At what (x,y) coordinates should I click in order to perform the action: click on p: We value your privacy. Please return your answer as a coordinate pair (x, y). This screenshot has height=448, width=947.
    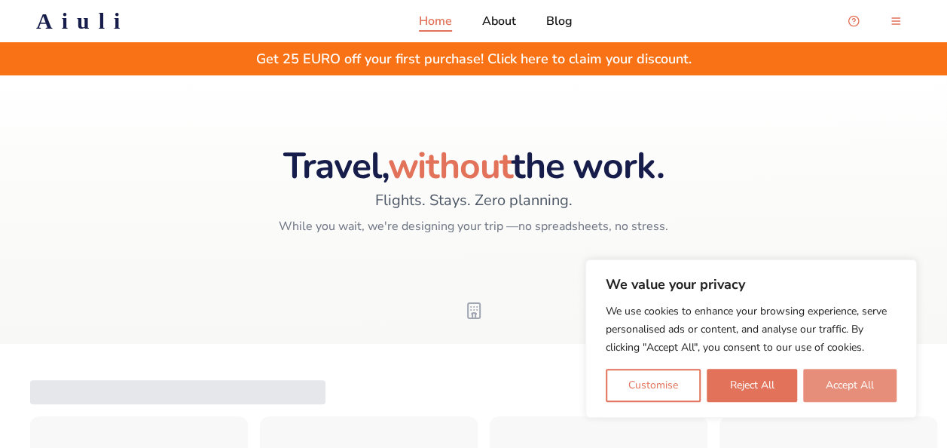
    Looking at the image, I should click on (751, 284).